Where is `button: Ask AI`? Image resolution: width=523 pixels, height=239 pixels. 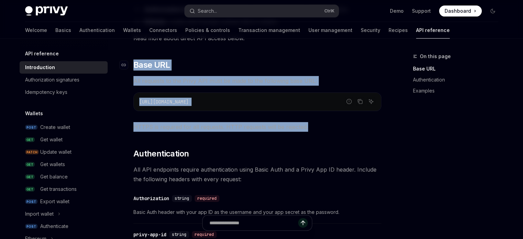 button: Ask AI is located at coordinates (371, 101).